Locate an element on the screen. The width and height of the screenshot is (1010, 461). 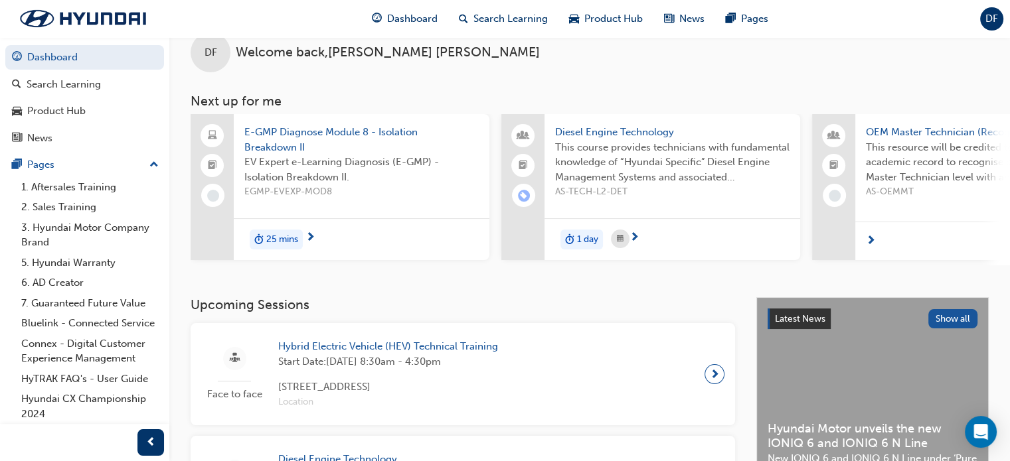
a: Trak is located at coordinates (83, 19).